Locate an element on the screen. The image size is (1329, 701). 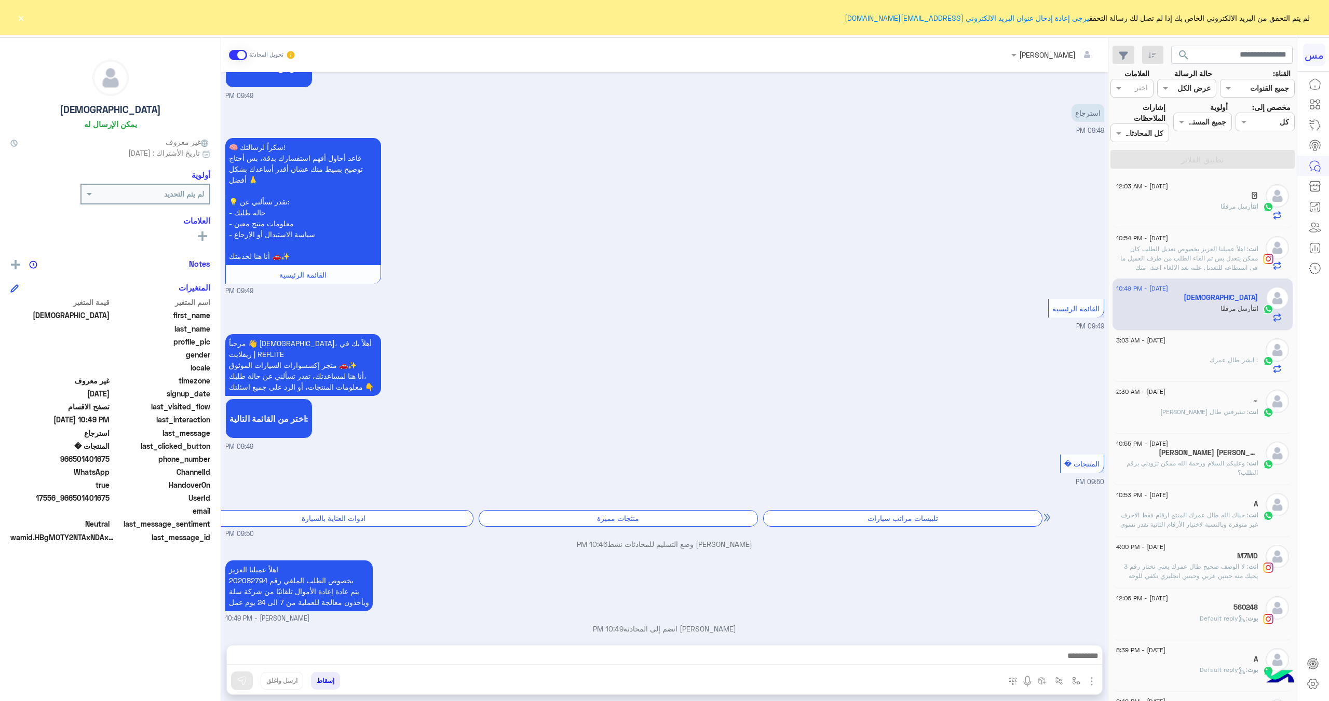
span: last_message_sentiment is located at coordinates (161, 524).